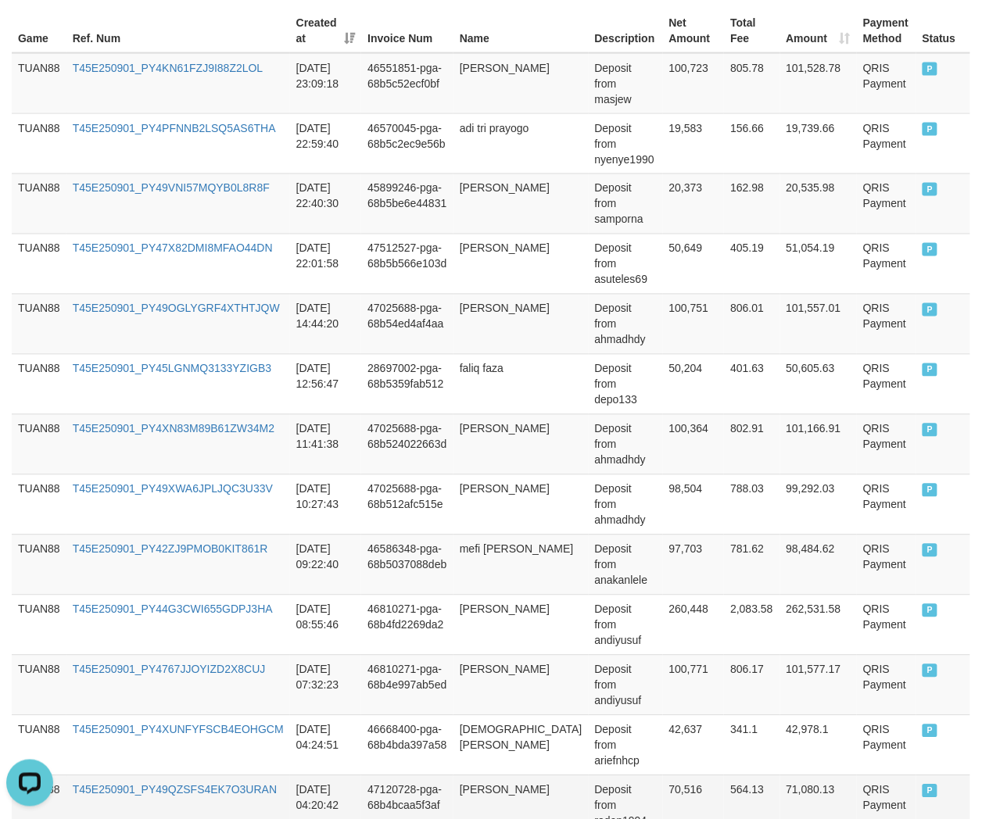 This screenshot has width=982, height=819. I want to click on a: T45E250901_PY4PFNNB2LSQ5AS6THA, so click(174, 128).